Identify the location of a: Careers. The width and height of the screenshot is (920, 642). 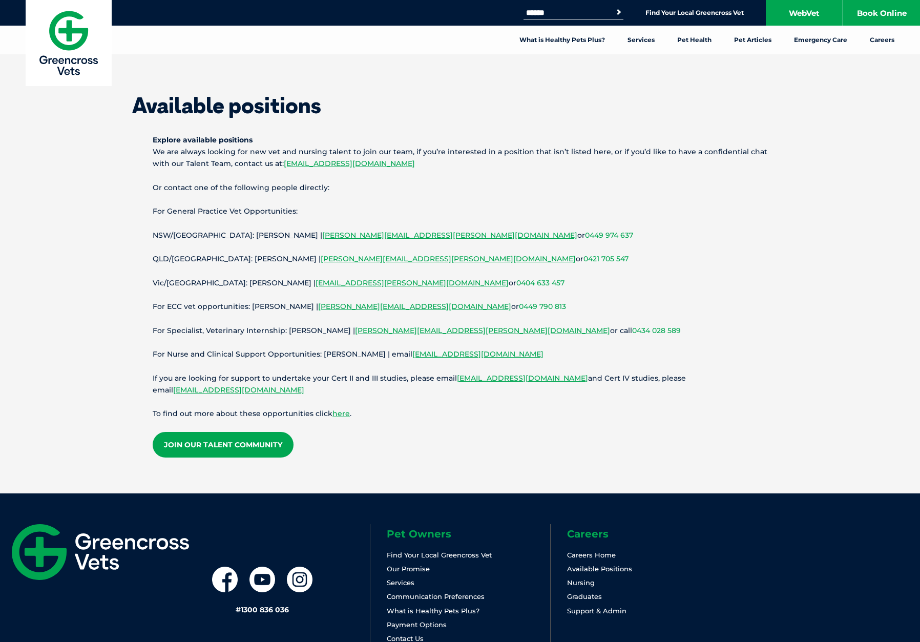
(882, 40).